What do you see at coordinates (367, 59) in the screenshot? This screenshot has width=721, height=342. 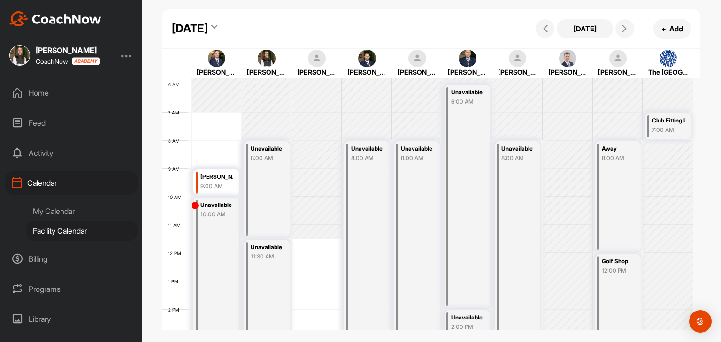 I see `img: square_50820e9176b40dfe1a123c7217094fa9.jpg` at bounding box center [367, 59].